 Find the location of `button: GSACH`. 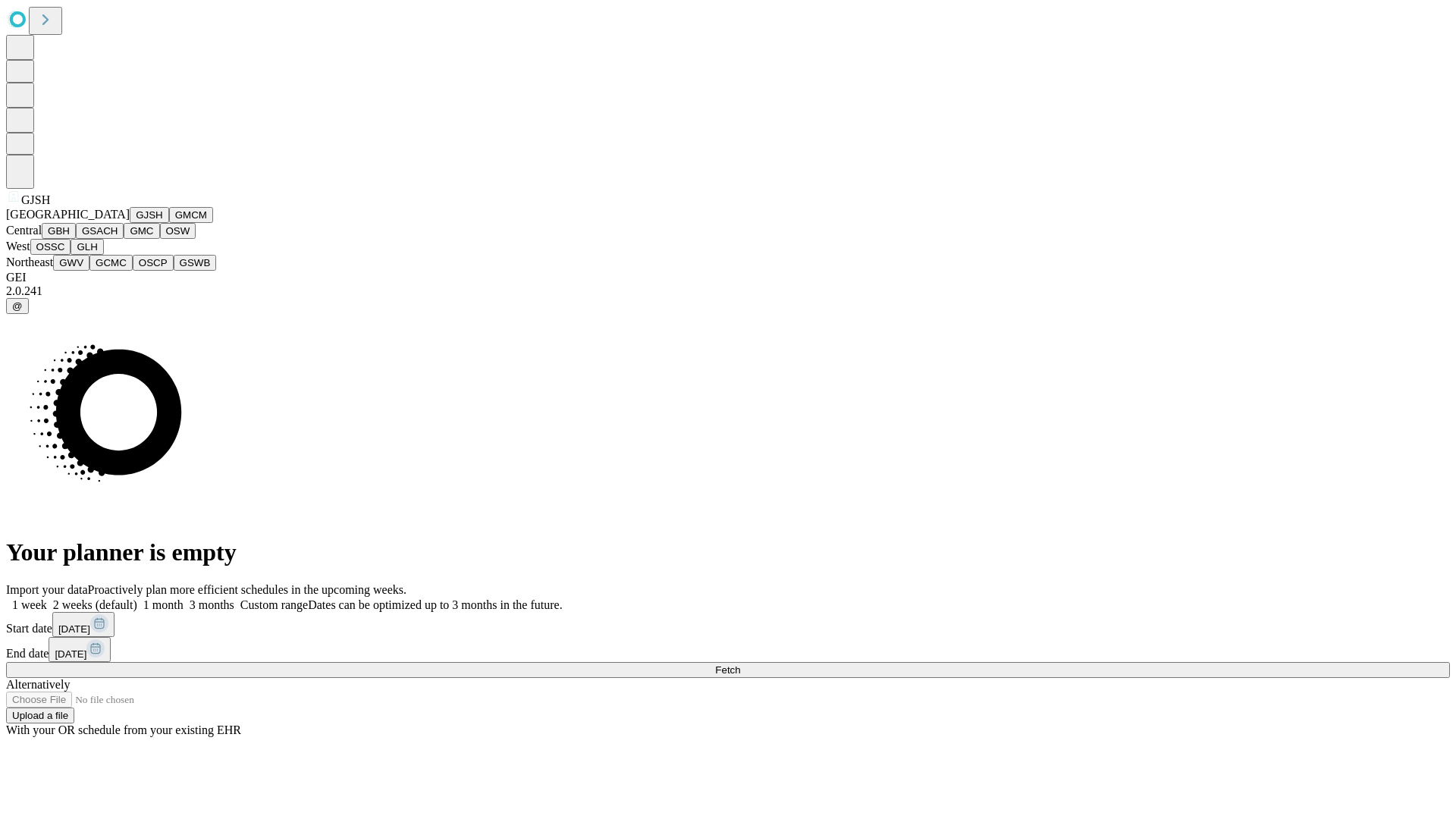

button: GSACH is located at coordinates (100, 230).